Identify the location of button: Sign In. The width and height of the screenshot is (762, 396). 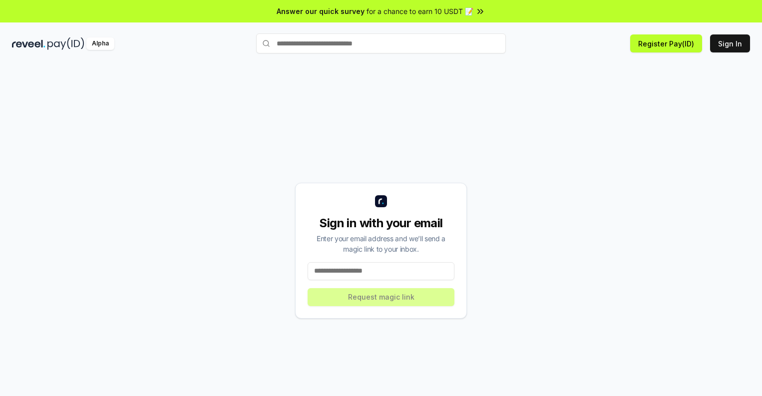
(730, 43).